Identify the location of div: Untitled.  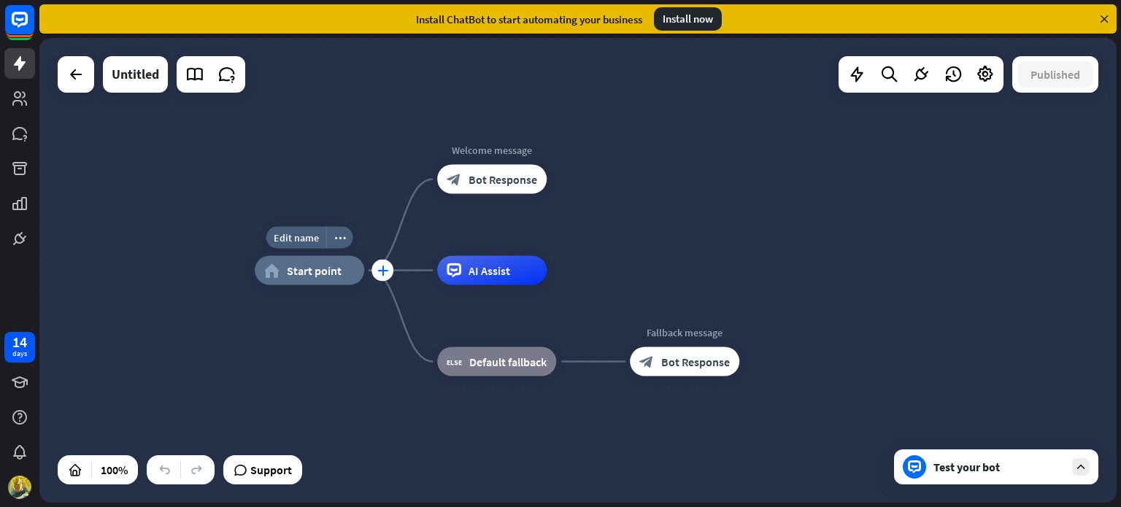
(135, 74).